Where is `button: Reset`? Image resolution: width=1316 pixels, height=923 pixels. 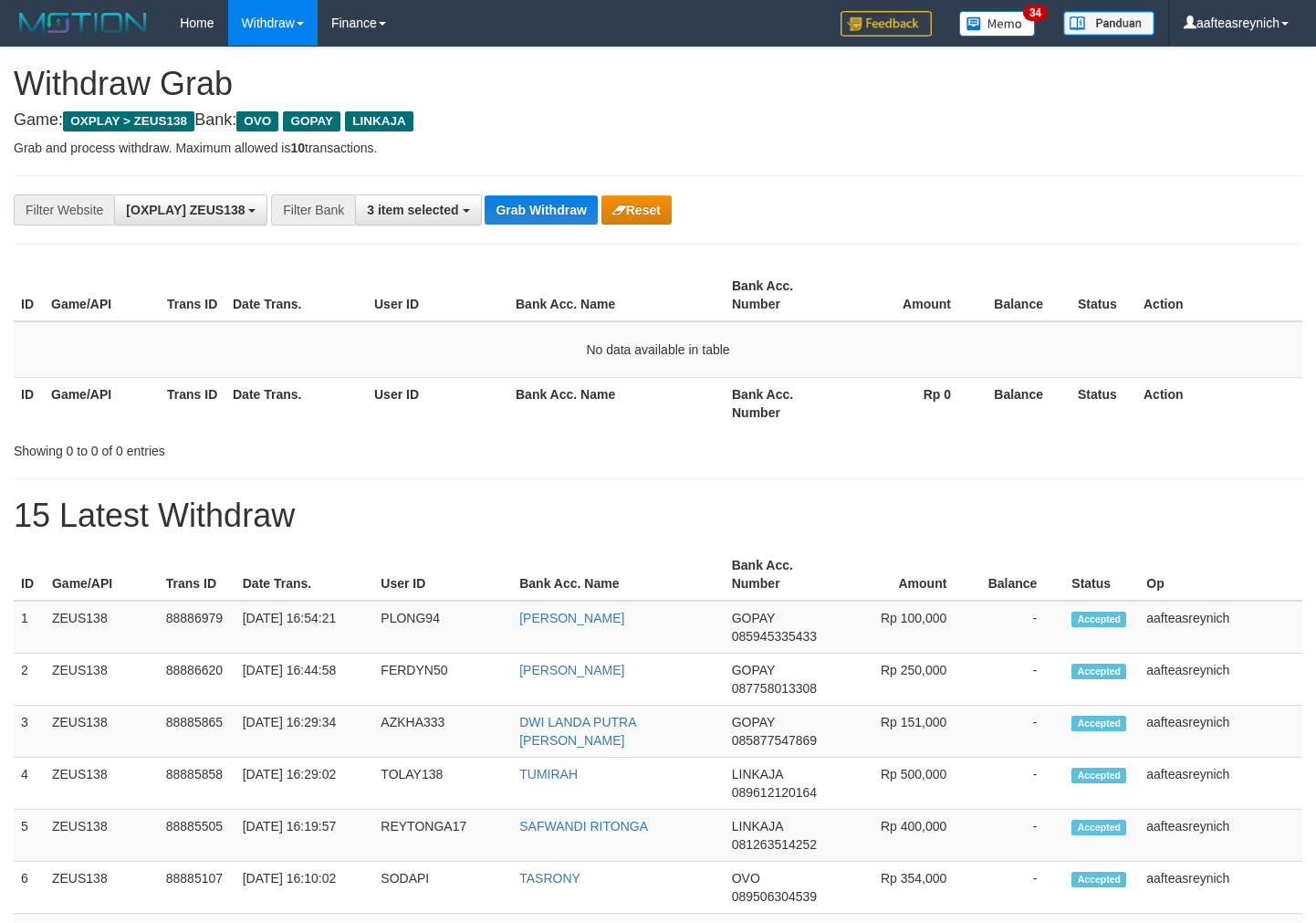
button: Reset is located at coordinates (636, 210).